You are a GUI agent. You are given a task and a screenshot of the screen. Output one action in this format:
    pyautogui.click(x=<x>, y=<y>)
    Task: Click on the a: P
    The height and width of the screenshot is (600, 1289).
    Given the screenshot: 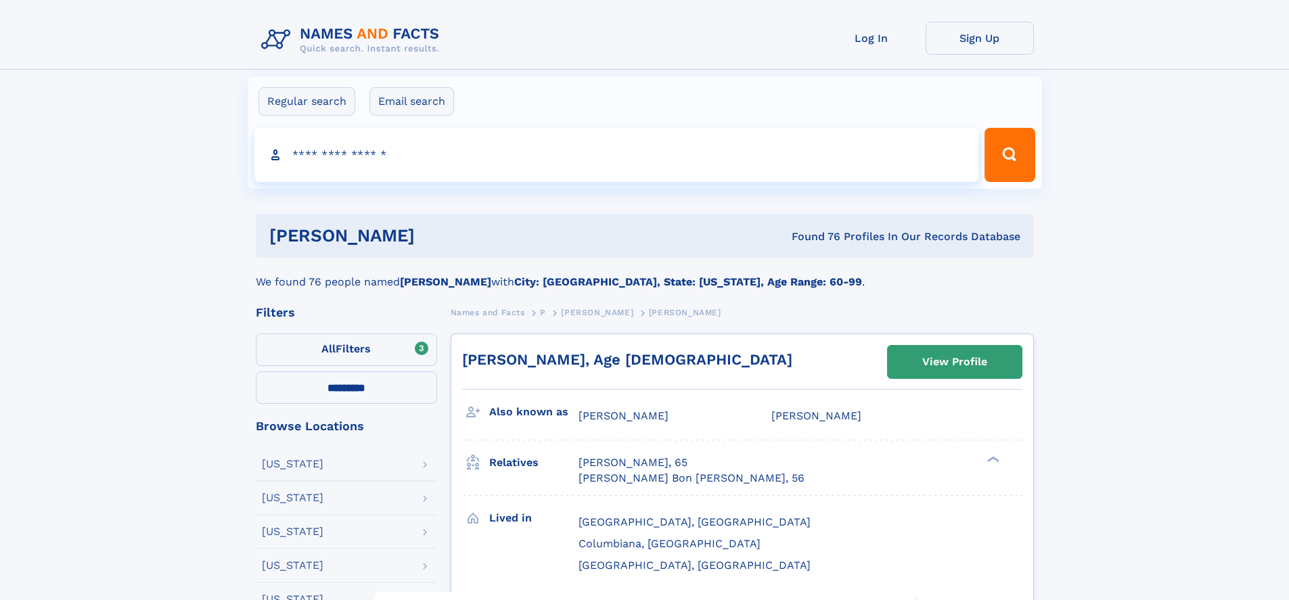 What is the action you would take?
    pyautogui.click(x=543, y=312)
    